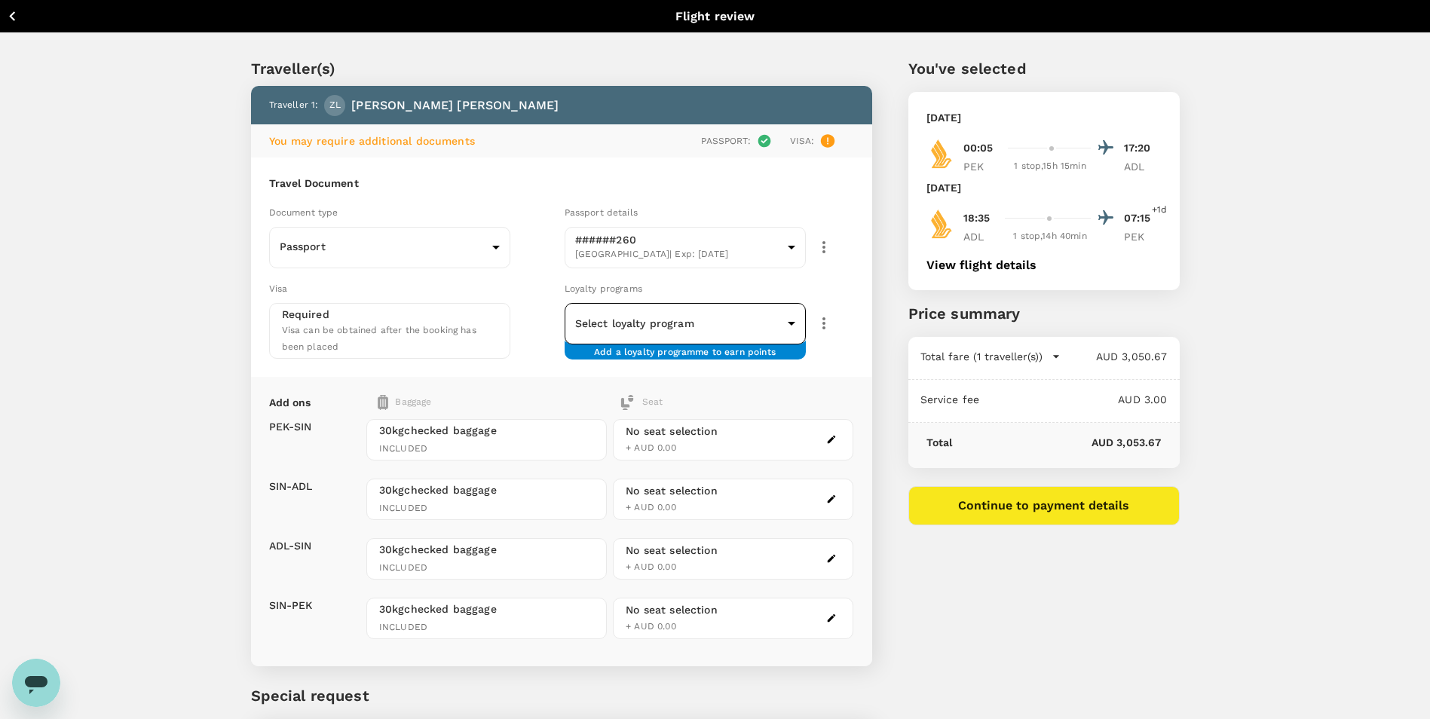  Describe the element at coordinates (290, 403) in the screenshot. I see `p: Add ons` at that location.